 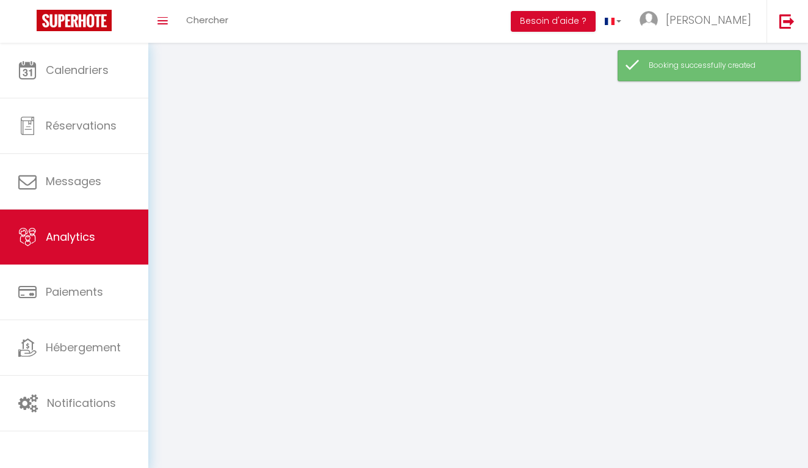 What do you see at coordinates (81, 402) in the screenshot?
I see `span: Notifications` at bounding box center [81, 402].